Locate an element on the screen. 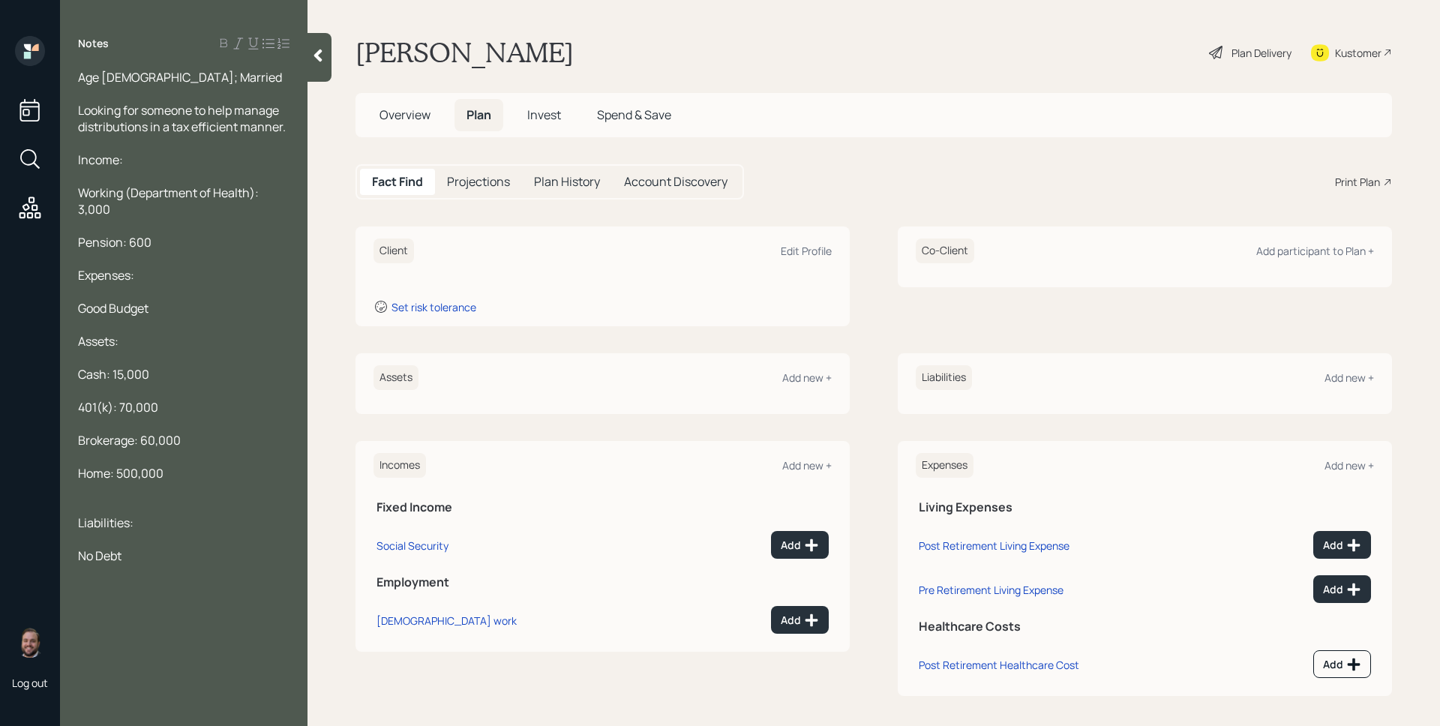 The height and width of the screenshot is (726, 1440). h5: Employment is located at coordinates (602, 582).